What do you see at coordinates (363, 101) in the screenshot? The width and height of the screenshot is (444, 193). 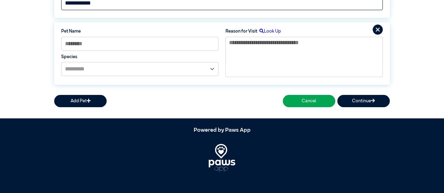 I see `button: Continue` at bounding box center [363, 101].